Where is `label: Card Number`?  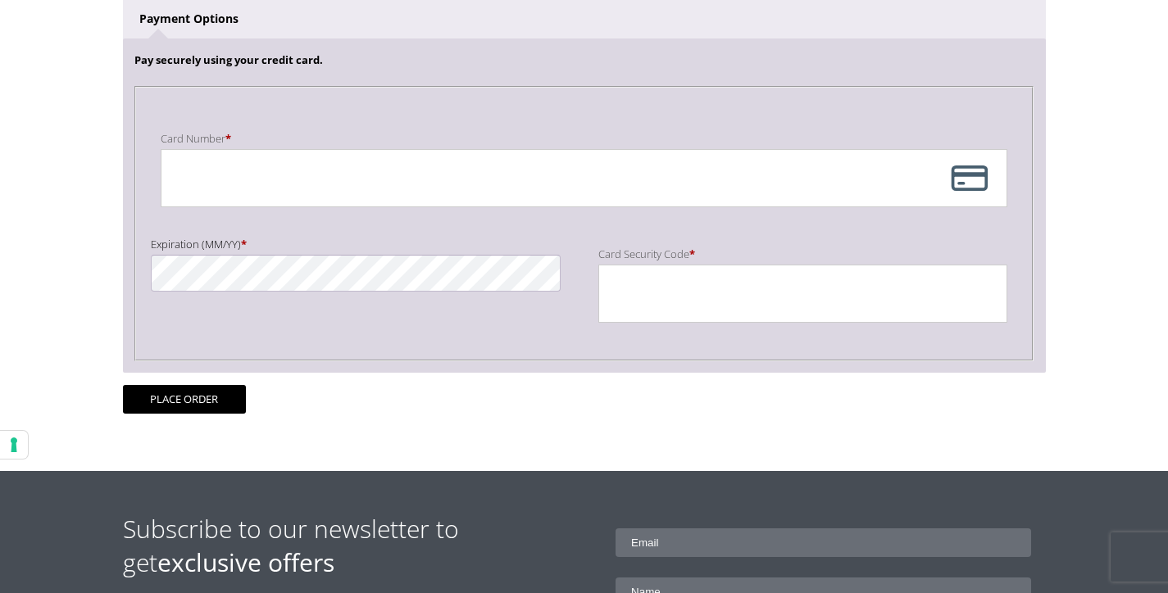 label: Card Number is located at coordinates (584, 139).